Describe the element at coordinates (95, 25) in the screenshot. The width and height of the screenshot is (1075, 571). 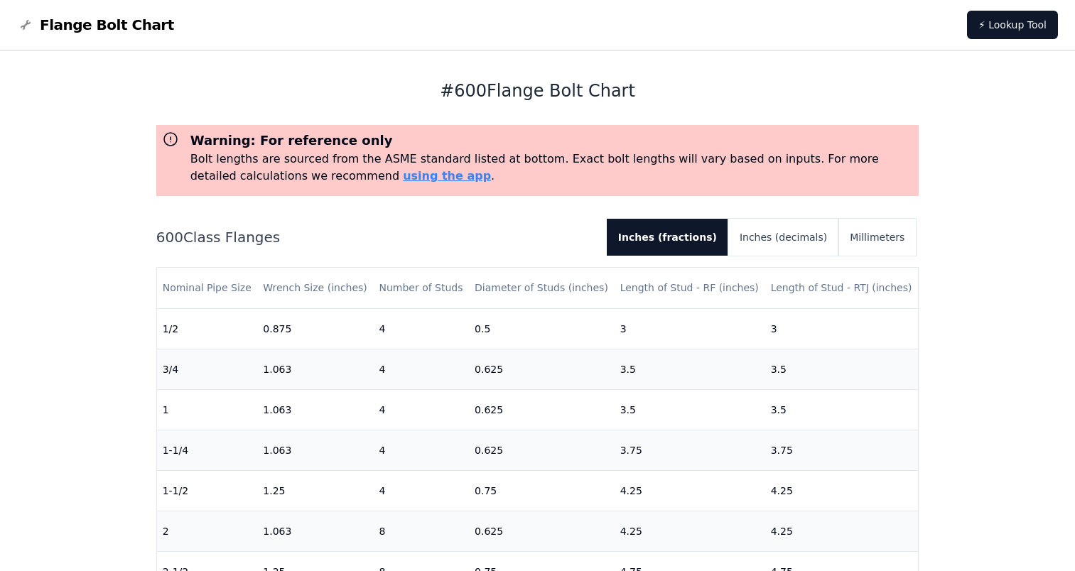
I see `a: Flange Bolt Chart LogoFlange Bolt Chart` at that location.